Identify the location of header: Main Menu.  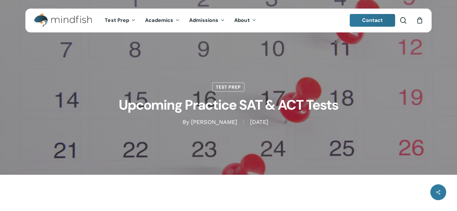
(228, 20).